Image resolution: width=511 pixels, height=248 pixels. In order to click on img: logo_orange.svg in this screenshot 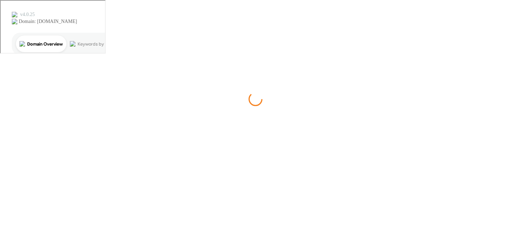, I will do `click(14, 14)`.